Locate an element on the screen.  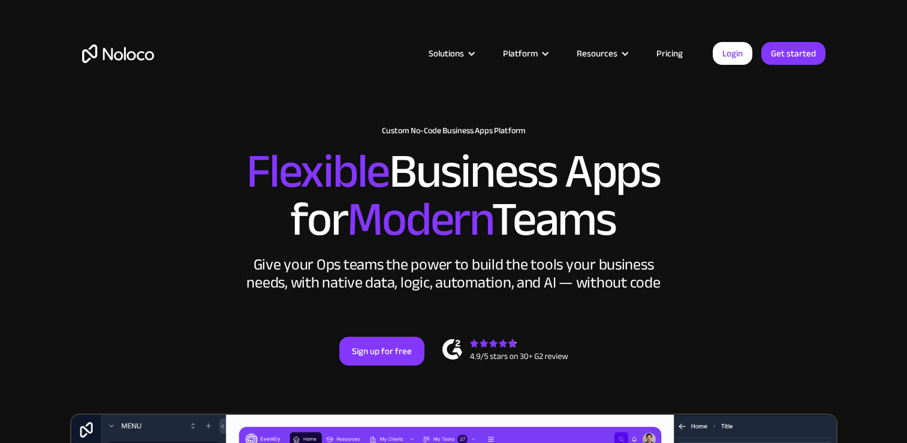
a: home is located at coordinates (118, 53).